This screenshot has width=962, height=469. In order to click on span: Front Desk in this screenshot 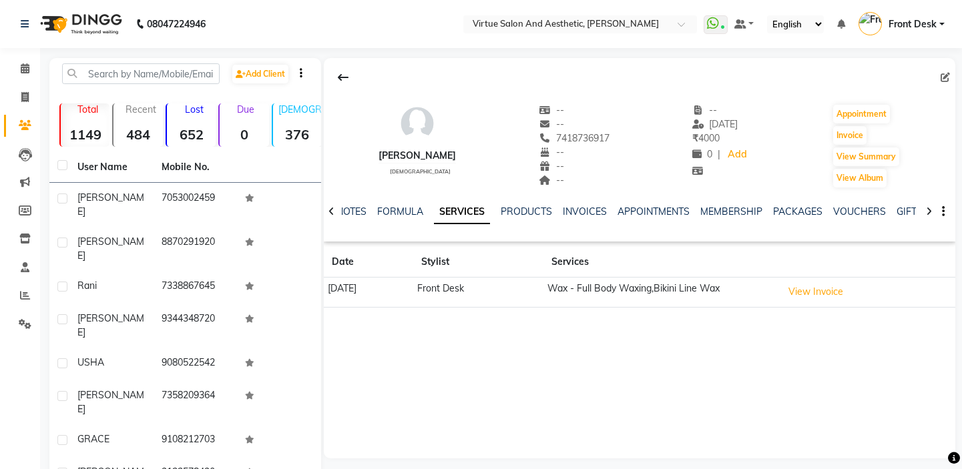, I will do `click(913, 24)`.